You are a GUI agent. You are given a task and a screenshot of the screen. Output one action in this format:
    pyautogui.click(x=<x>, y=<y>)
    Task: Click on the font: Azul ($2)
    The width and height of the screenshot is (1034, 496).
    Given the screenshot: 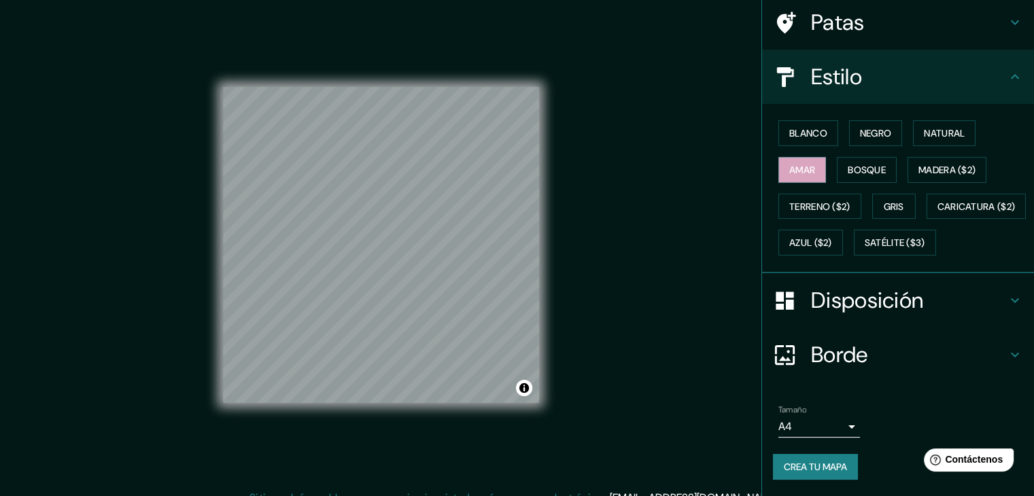 What is the action you would take?
    pyautogui.click(x=811, y=243)
    